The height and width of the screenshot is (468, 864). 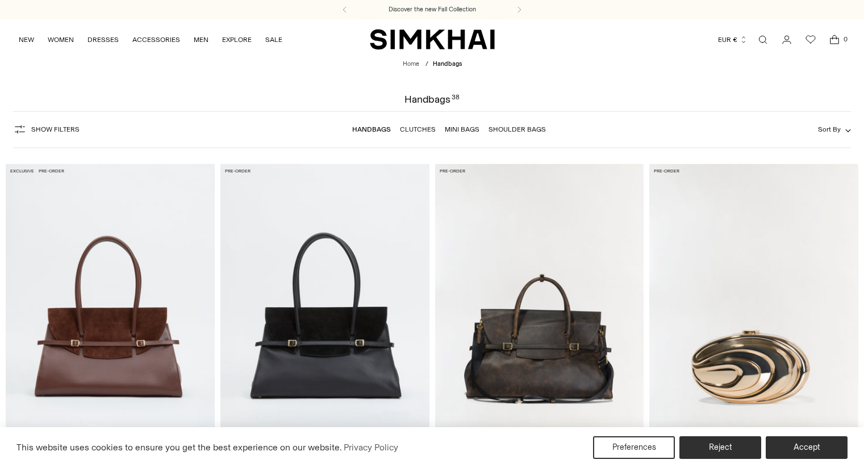 I want to click on span: Show Filters, so click(x=55, y=129).